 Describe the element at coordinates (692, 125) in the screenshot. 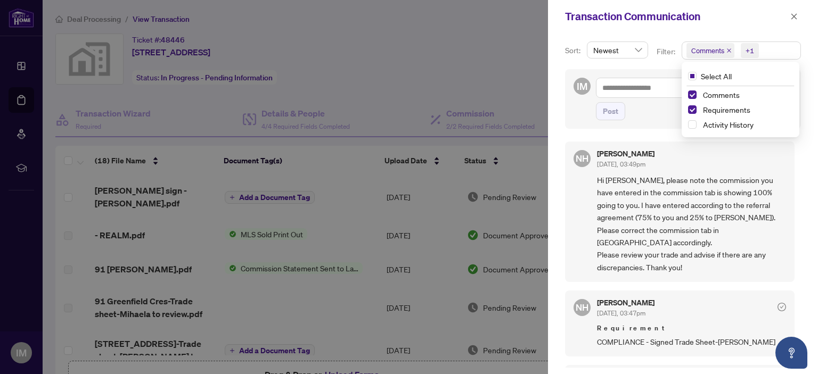

I see `span: Select Activity History` at that location.